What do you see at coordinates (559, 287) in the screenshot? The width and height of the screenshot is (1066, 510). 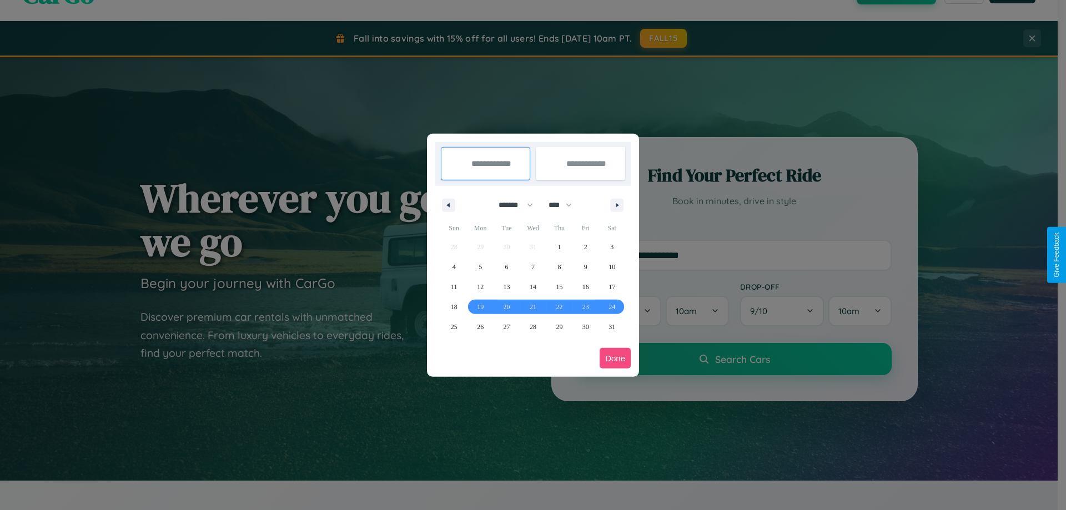 I see `span: 15` at bounding box center [559, 287].